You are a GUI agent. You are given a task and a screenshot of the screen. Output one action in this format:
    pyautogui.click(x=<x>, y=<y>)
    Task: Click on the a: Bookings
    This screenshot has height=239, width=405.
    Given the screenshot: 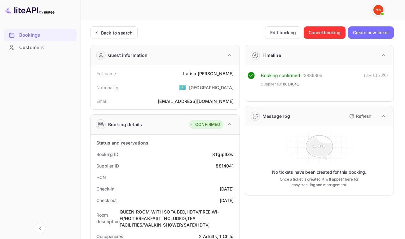 What is the action you would take?
    pyautogui.click(x=40, y=35)
    